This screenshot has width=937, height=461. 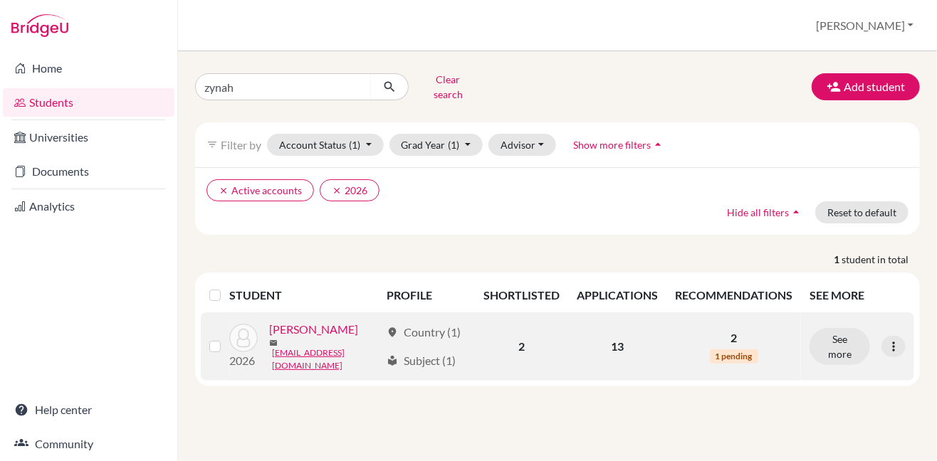 I want to click on p: 2, so click(x=733, y=338).